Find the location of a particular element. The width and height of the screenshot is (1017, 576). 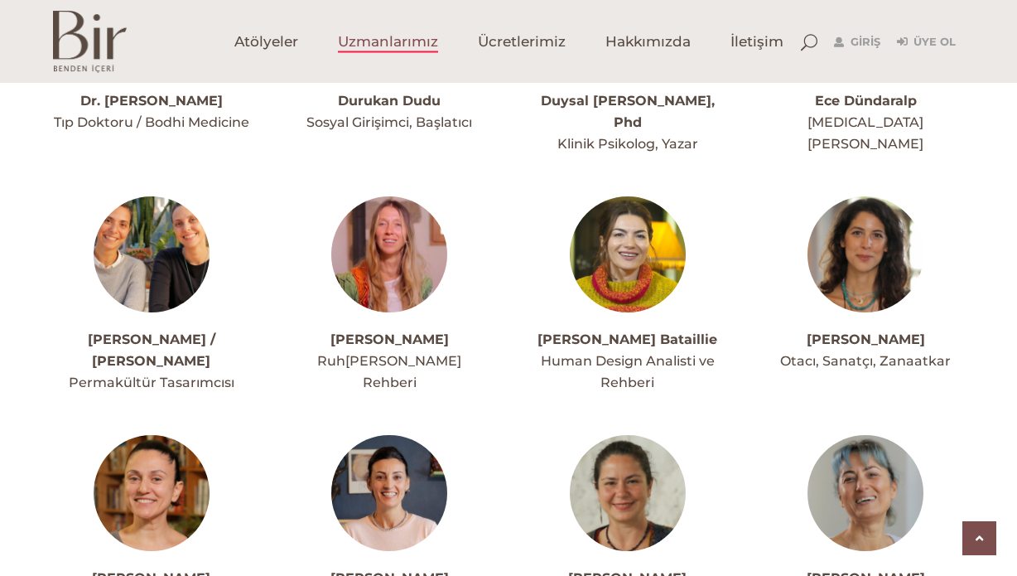

span: Tıp Doktoru / Bodhi Medicine is located at coordinates (152, 122).